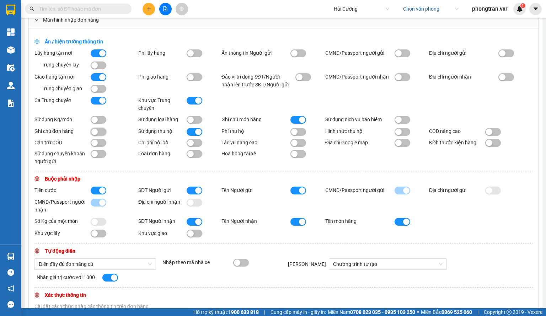 The image size is (546, 316). Describe the element at coordinates (95, 264) in the screenshot. I see `span: Điền đầy đủ đơn hàng cũ` at that location.